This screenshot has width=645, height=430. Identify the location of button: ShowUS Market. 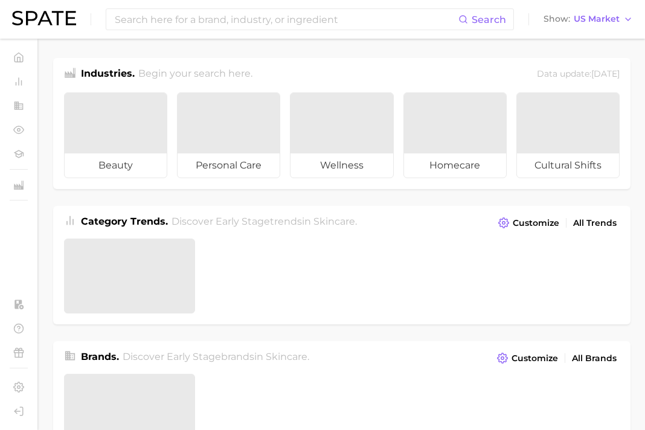
(588, 19).